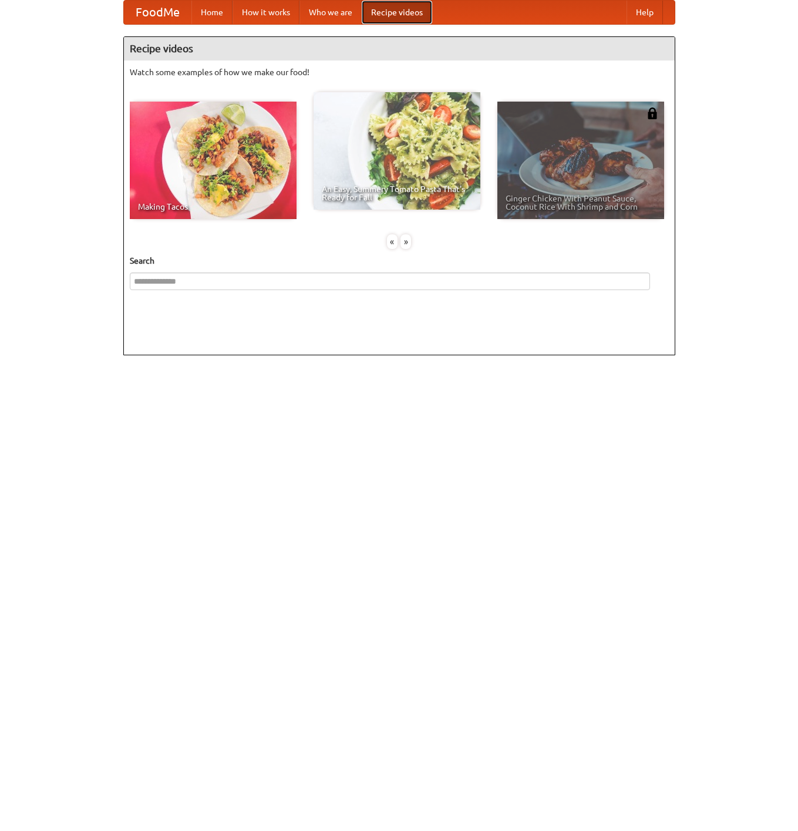 This screenshot has height=831, width=798. I want to click on a: FoodMe, so click(157, 12).